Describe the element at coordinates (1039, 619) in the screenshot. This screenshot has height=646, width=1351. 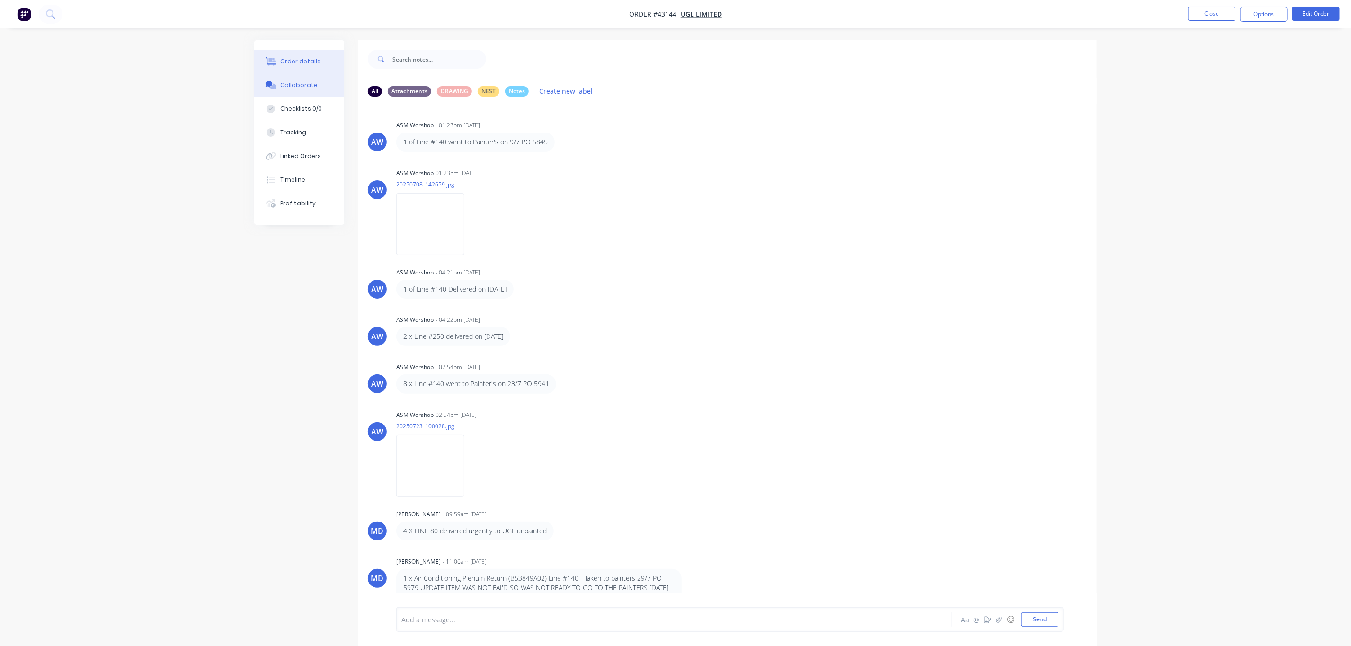
I see `button: Send` at that location.